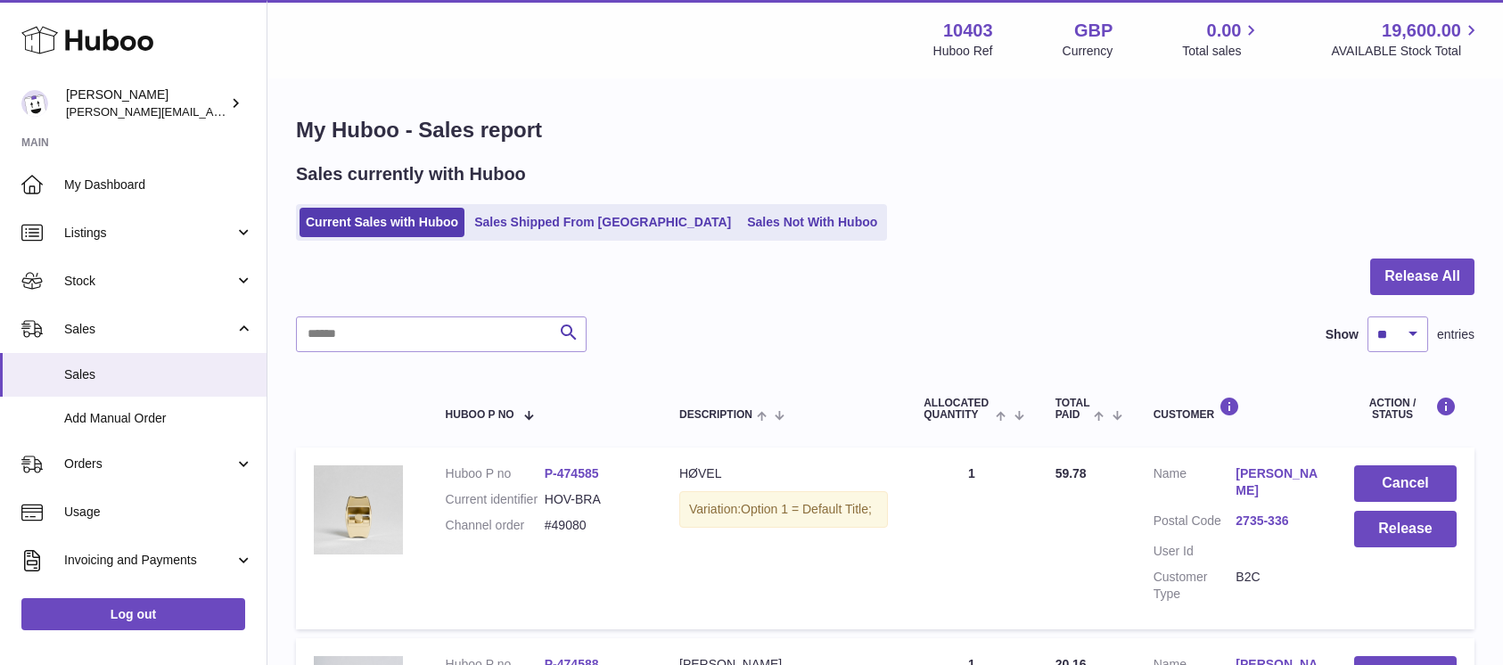  Describe the element at coordinates (1195, 523) in the screenshot. I see `dt: Postal Code` at that location.